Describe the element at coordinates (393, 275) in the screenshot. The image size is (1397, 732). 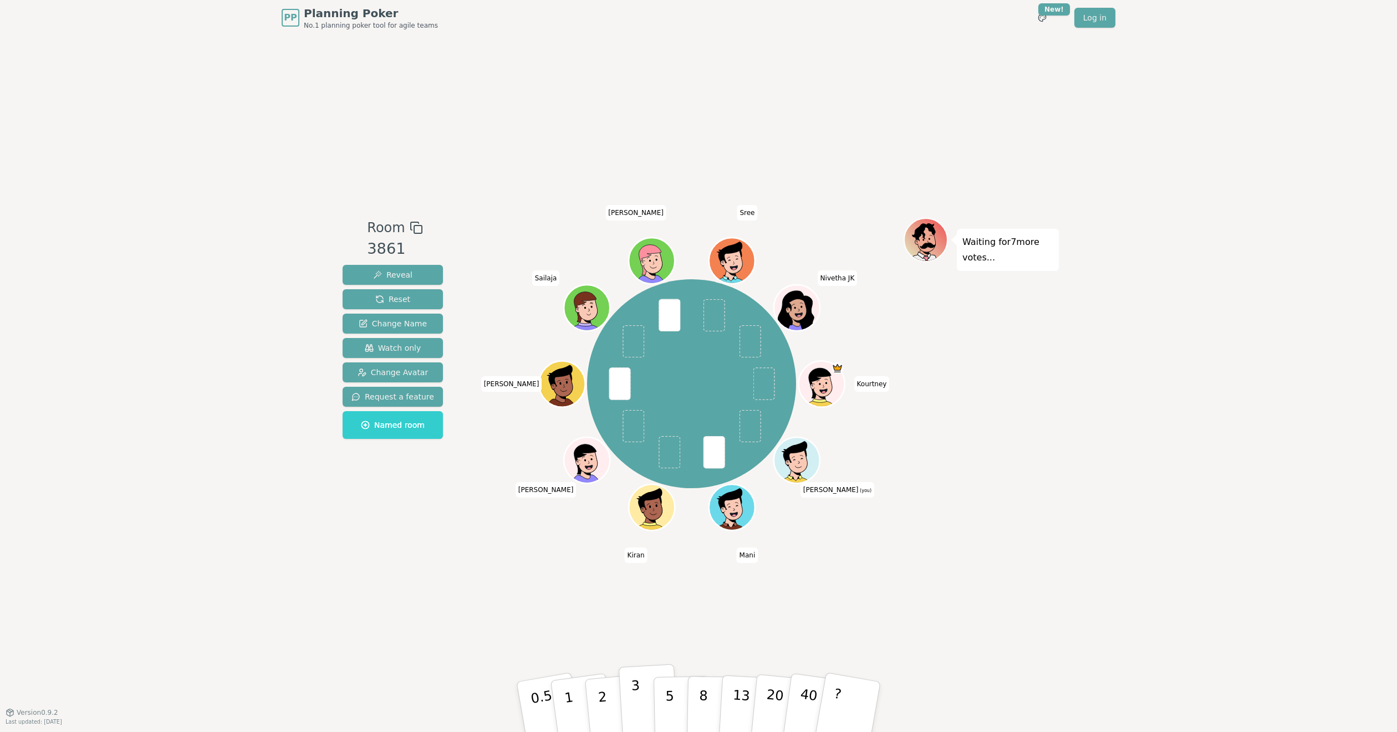
I see `span: Reveal` at that location.